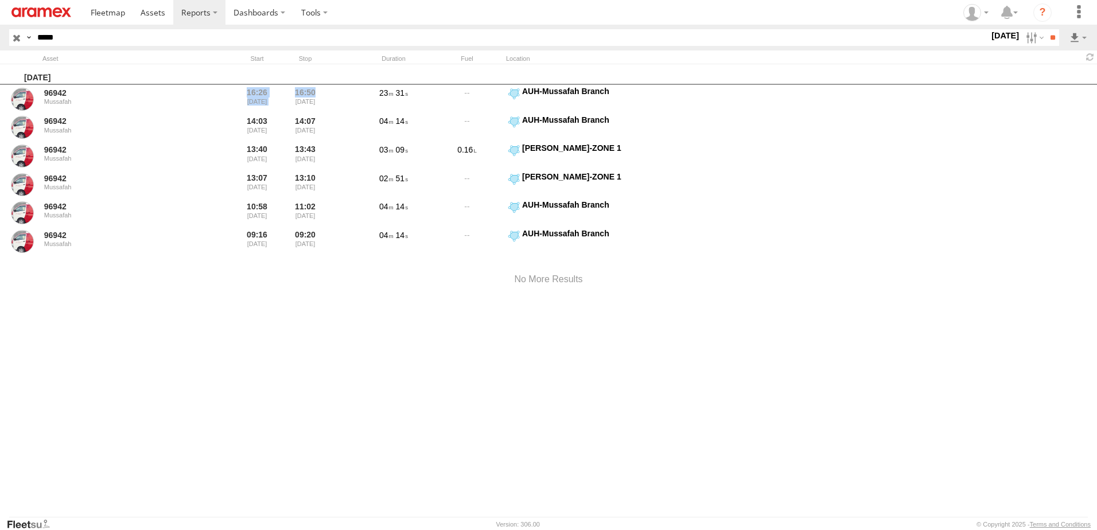 This screenshot has height=530, width=1097. I want to click on label: Search Query, so click(29, 37).